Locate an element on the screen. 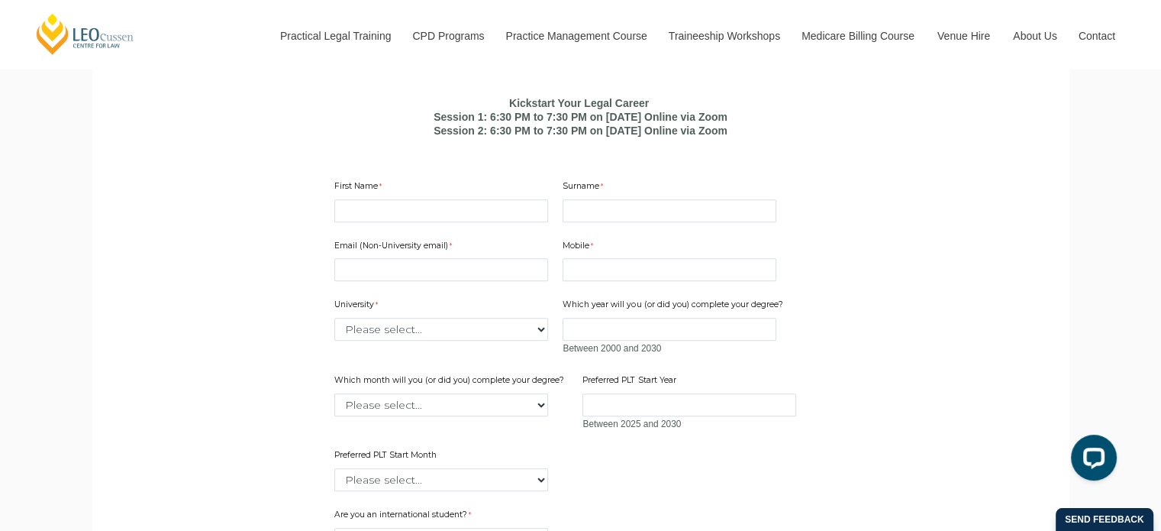 This screenshot has width=1161, height=531. label: University is located at coordinates (358, 306).